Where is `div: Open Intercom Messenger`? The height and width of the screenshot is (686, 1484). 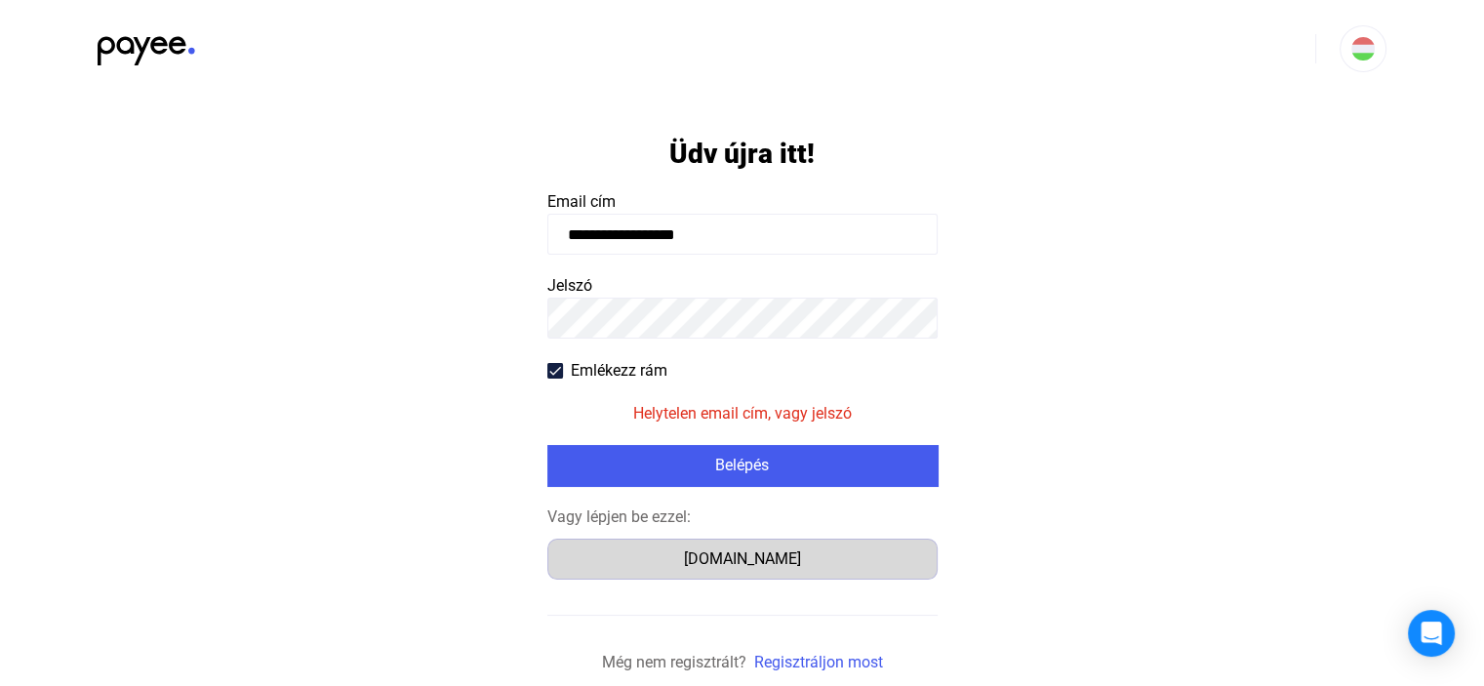
div: Open Intercom Messenger is located at coordinates (1432, 633).